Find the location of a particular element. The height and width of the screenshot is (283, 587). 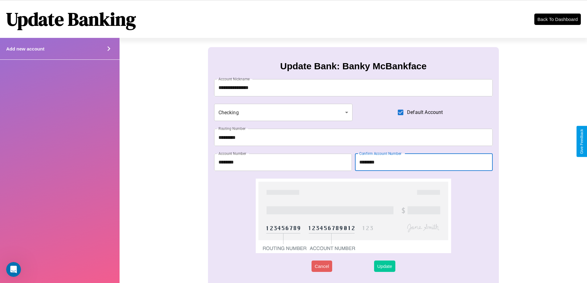

button: Update is located at coordinates (385, 266).